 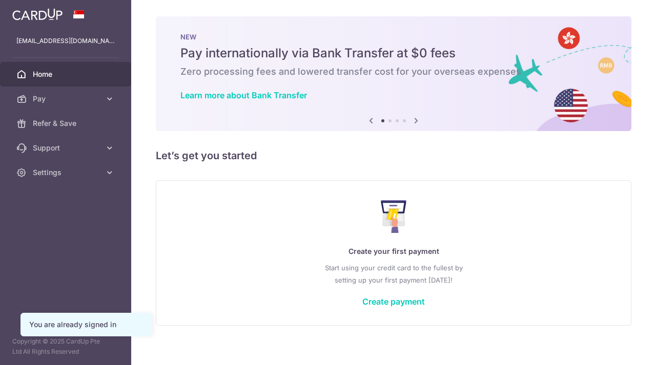 What do you see at coordinates (394, 252) in the screenshot?
I see `p: Create your first payment` at bounding box center [394, 252].